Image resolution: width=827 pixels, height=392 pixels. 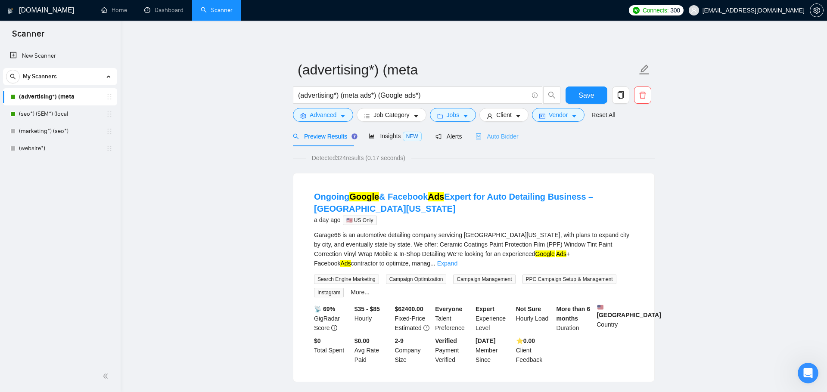 What do you see at coordinates (603, 115) in the screenshot?
I see `a: Reset All` at bounding box center [603, 115].